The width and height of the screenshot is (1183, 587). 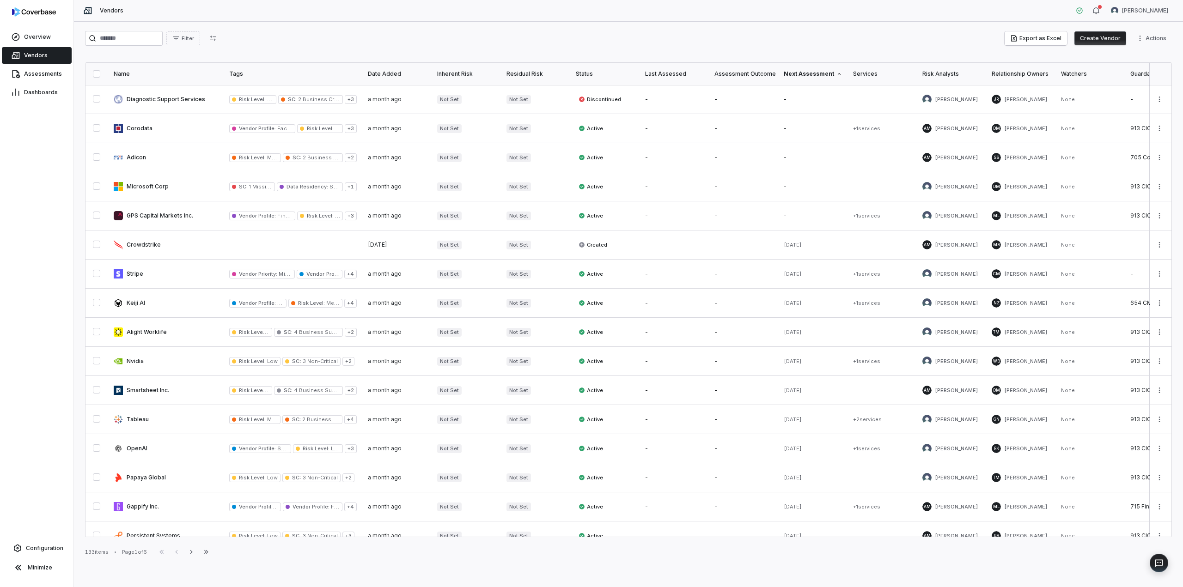 I want to click on span: Discontinued, so click(x=600, y=99).